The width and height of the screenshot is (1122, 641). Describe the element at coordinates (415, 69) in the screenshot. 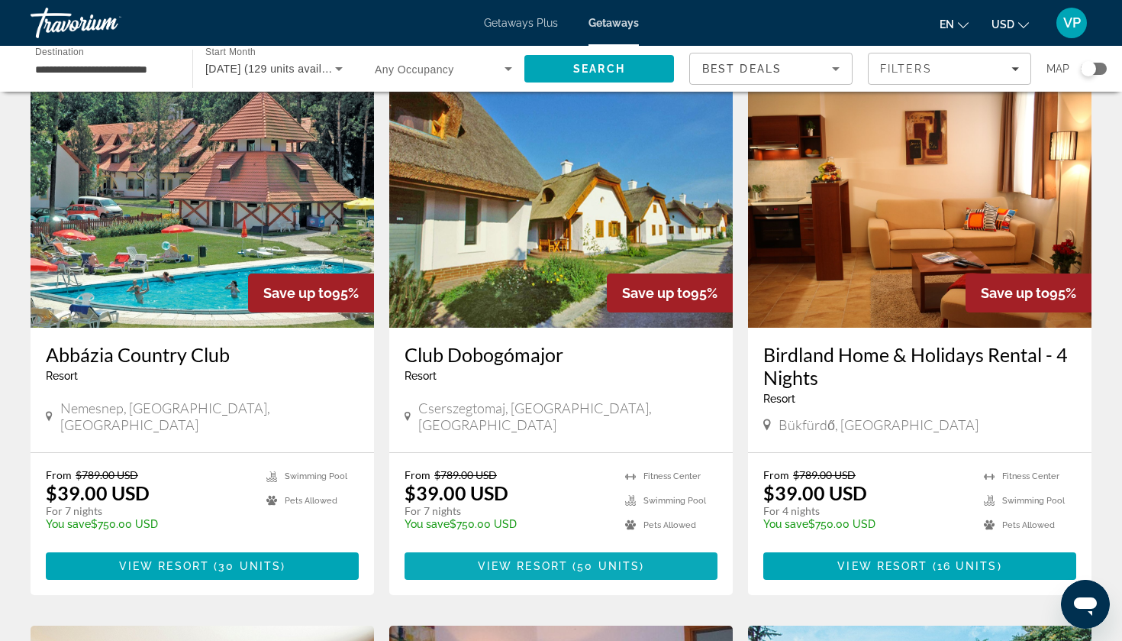

I see `span: Any Occupancy` at that location.